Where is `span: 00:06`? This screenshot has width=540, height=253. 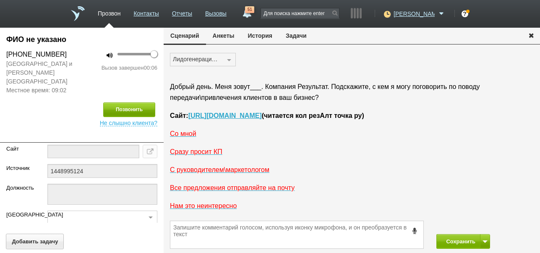 span: 00:06 is located at coordinates (150, 68).